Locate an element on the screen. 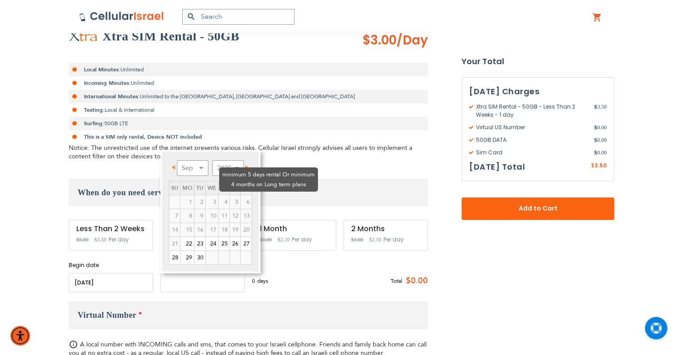 The width and height of the screenshot is (683, 355). h3: When do you need service? is located at coordinates (248, 193).